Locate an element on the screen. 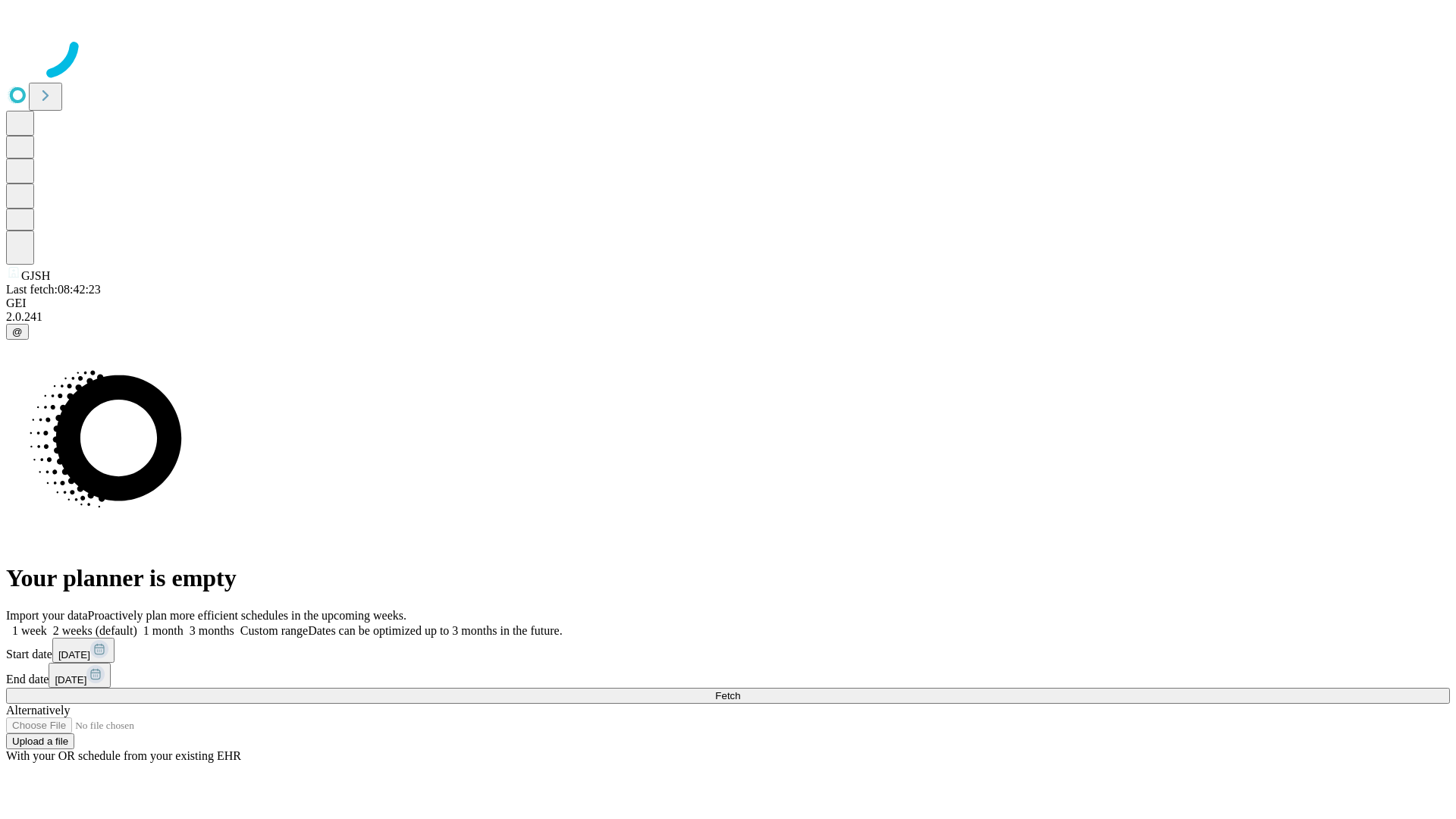  span: Proactively plan more efficient schedules in the upcoming weeks. is located at coordinates (247, 614).